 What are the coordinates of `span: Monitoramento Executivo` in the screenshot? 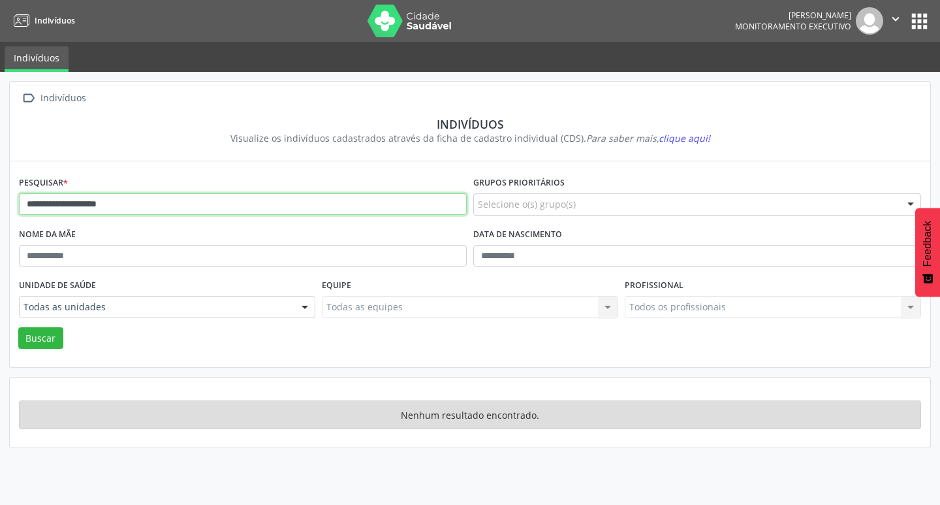 It's located at (793, 26).